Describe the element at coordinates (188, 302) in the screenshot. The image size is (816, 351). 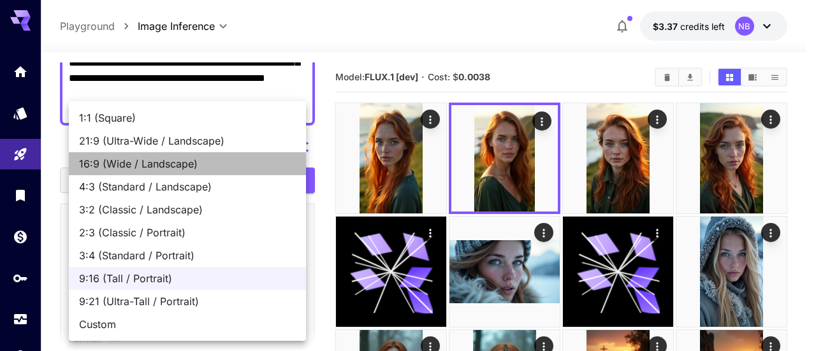
I see `span: 9:21 (Ultra-Tall / Portrait)` at that location.